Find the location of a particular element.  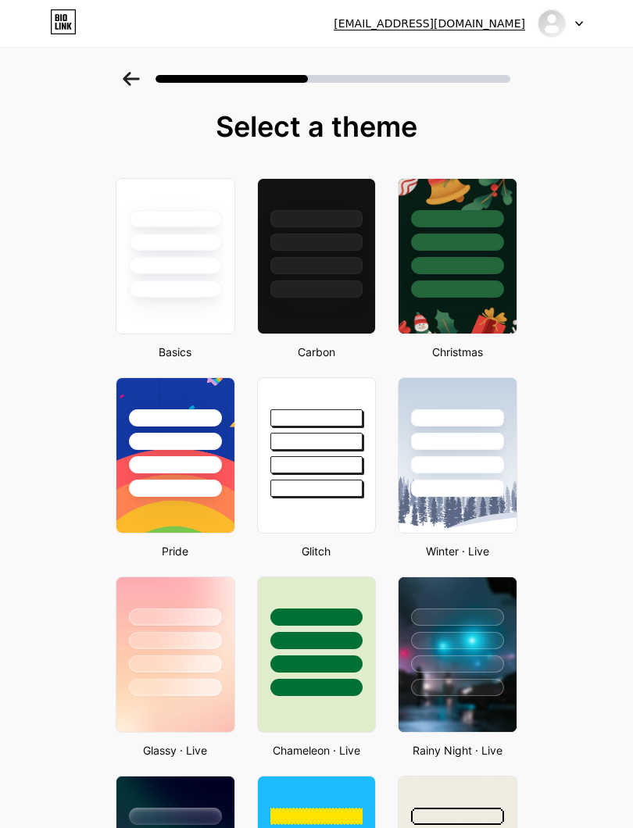

div: Pride is located at coordinates (175, 551).